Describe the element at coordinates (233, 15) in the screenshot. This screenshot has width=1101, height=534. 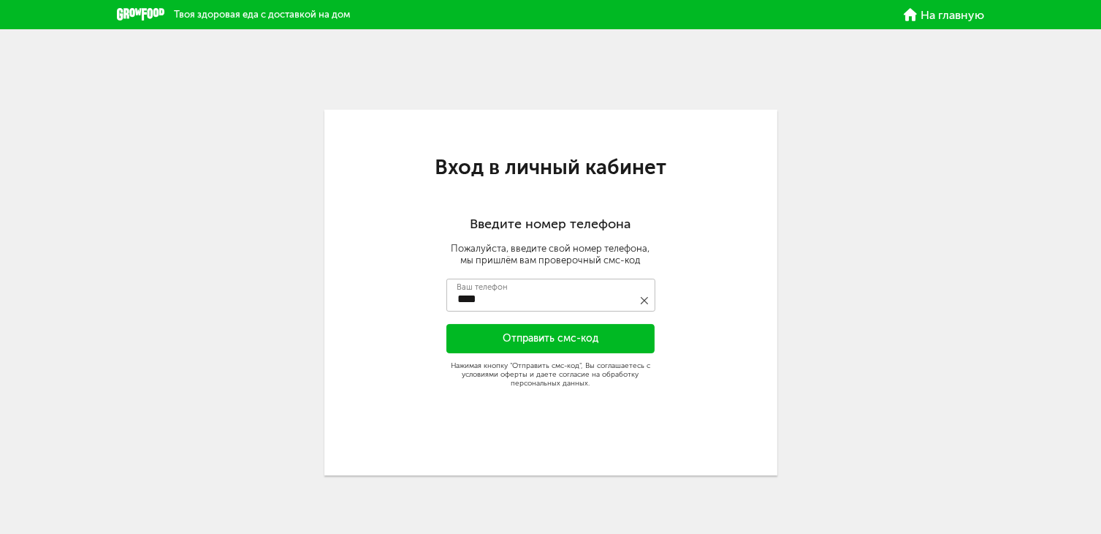
I see `a: Твоя здоровая еда с доставкой на дом` at that location.